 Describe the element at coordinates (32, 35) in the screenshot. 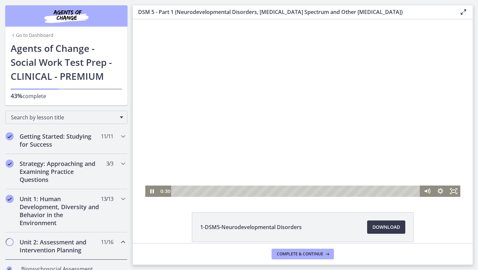

I see `a: Go to Dashboard` at that location.